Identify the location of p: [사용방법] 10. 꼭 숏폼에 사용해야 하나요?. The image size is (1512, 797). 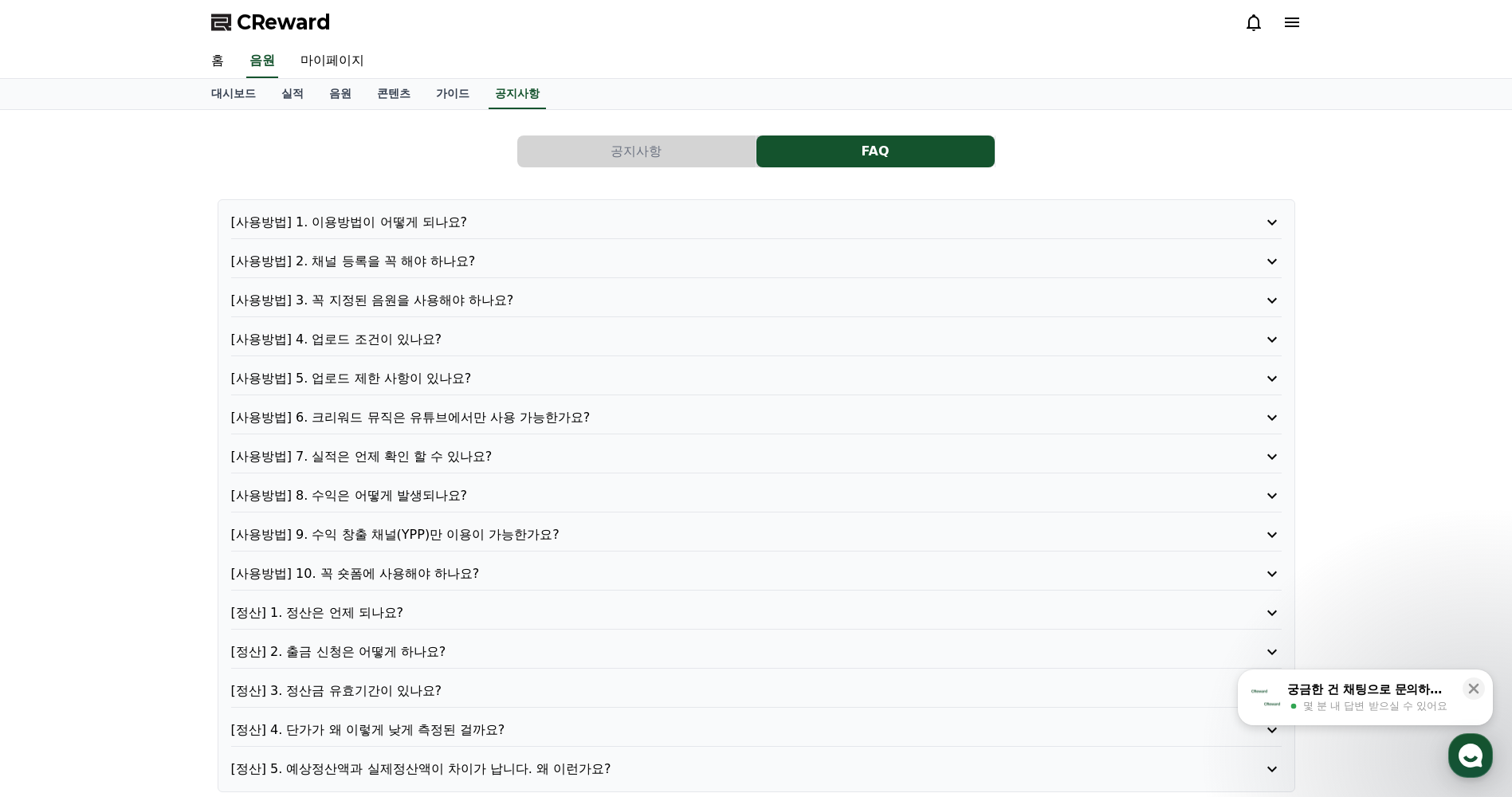
(714, 573).